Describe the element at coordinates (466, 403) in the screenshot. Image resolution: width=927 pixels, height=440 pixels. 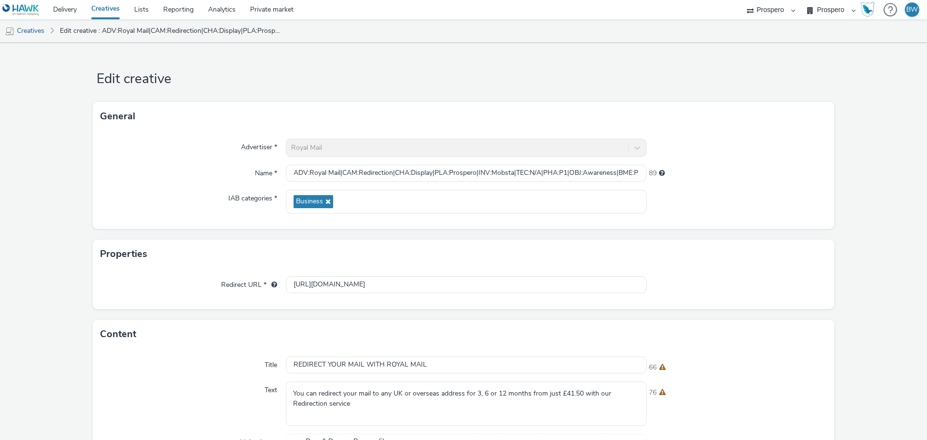
I see `textarea: You can redirect your mail to any UK or overseas address for 3, 6 or 12 months from just £41.50 w...` at that location.